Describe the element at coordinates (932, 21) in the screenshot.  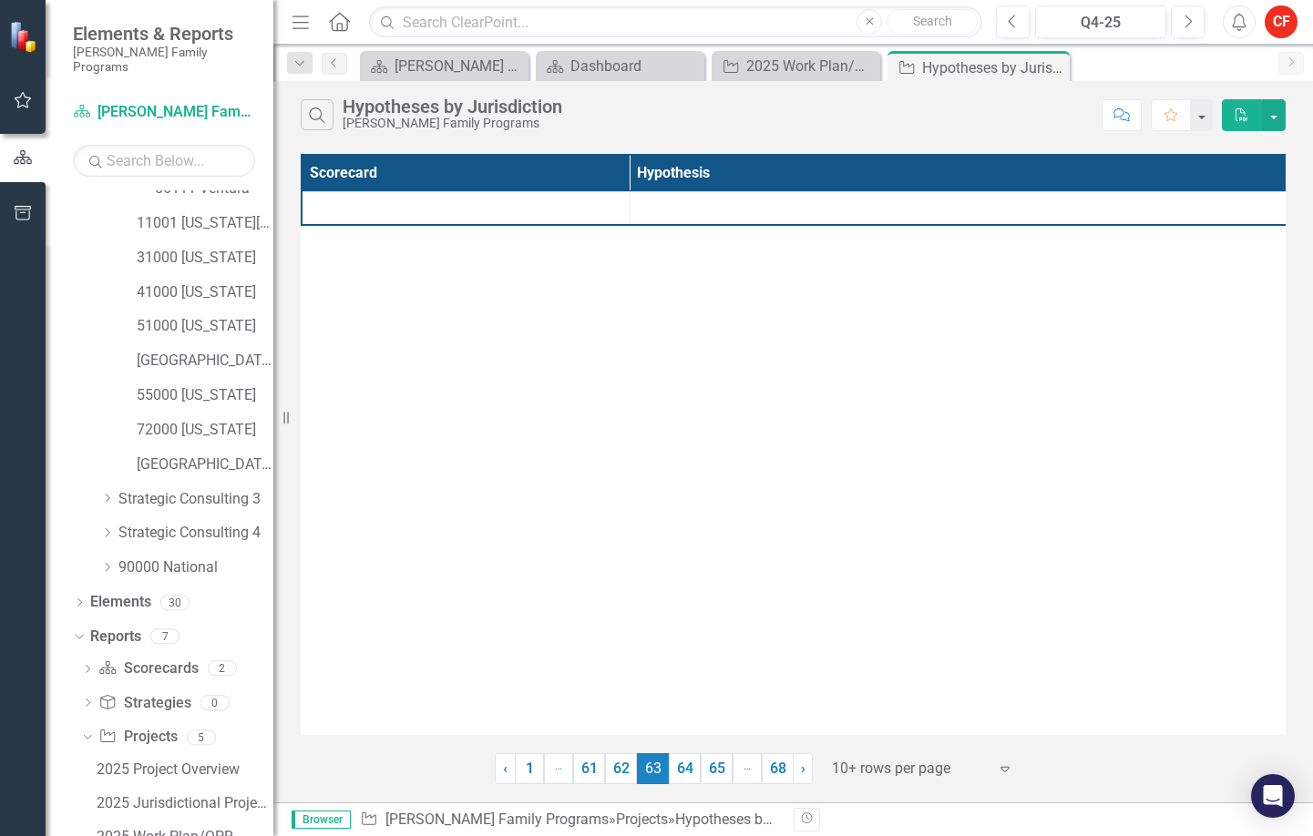
I see `span: Search` at that location.